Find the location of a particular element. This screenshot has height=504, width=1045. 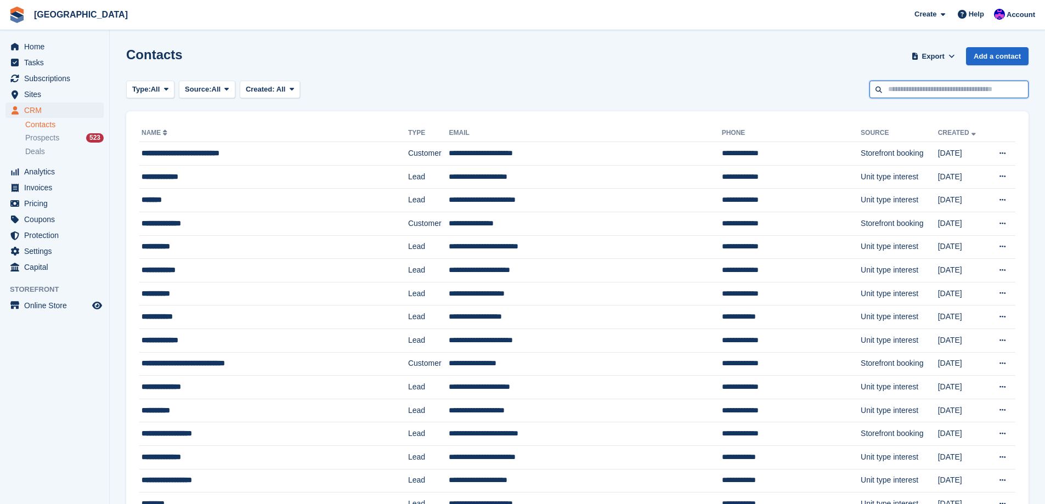

span: Export is located at coordinates (933, 56).